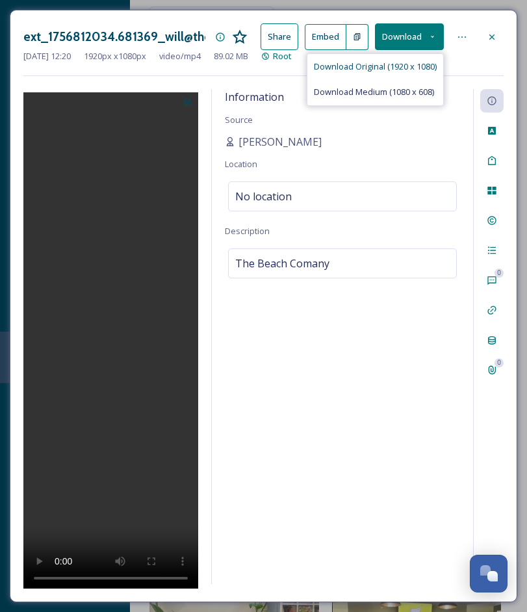 The image size is (527, 612). What do you see at coordinates (231, 56) in the screenshot?
I see `span: 89.02 MB` at bounding box center [231, 56].